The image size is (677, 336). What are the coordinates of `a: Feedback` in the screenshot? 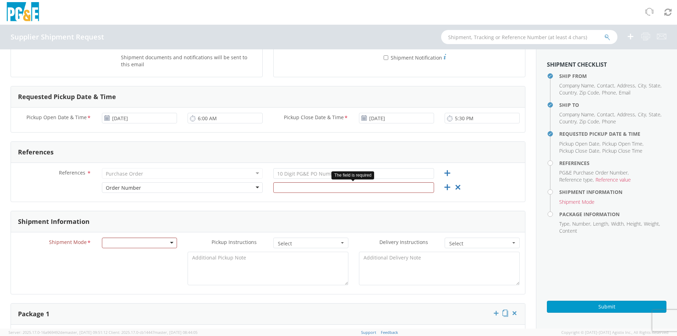 It's located at (389, 332).